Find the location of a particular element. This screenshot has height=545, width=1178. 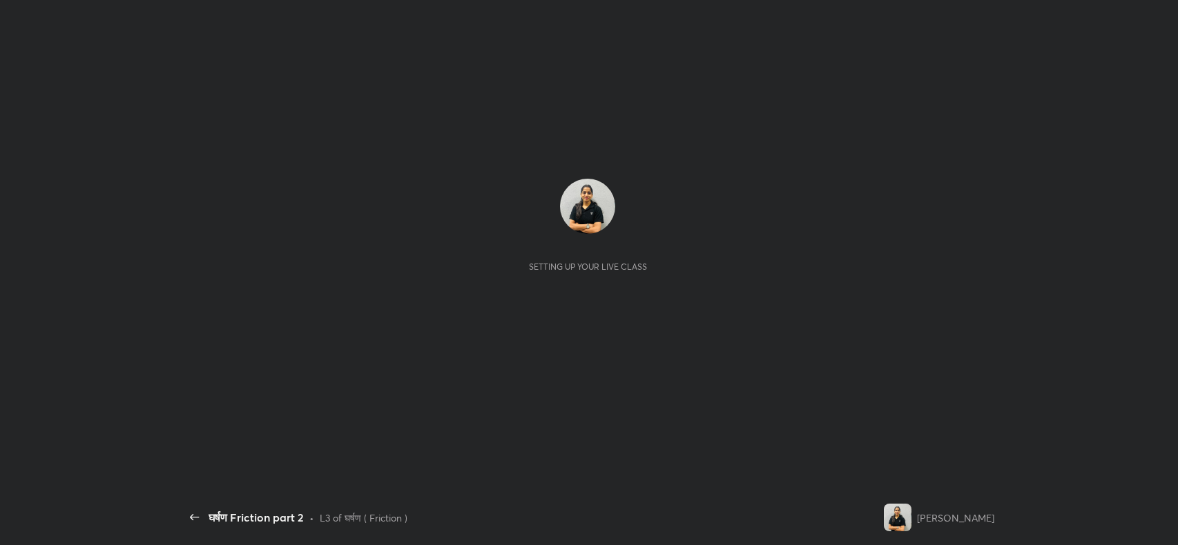

div: Setting up your live class is located at coordinates (587, 266).